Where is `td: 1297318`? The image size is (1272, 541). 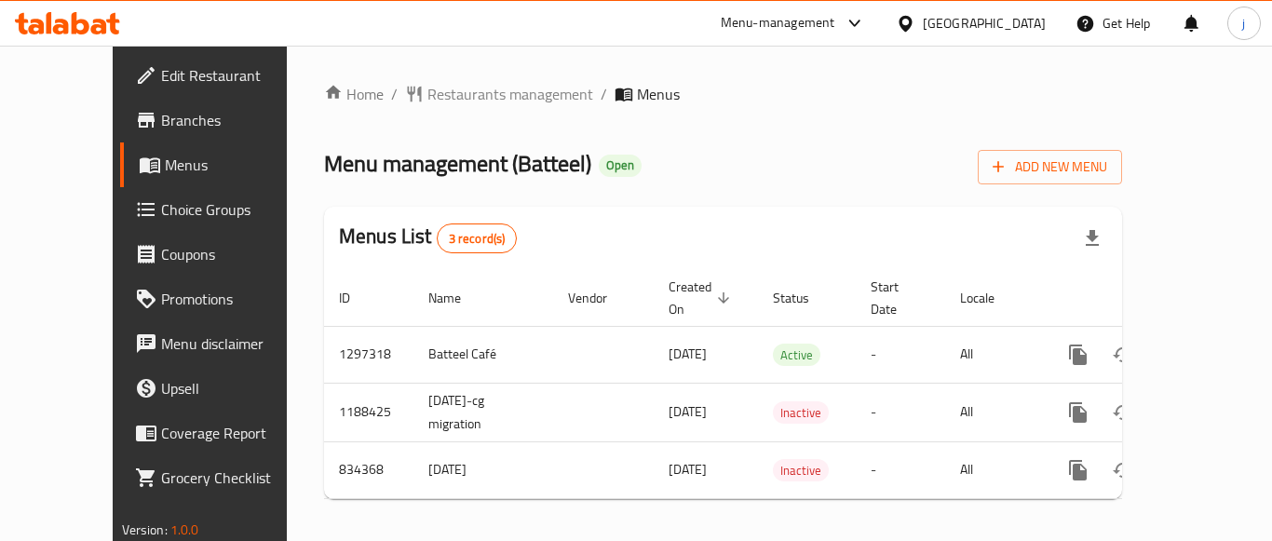 td: 1297318 is located at coordinates (369, 354).